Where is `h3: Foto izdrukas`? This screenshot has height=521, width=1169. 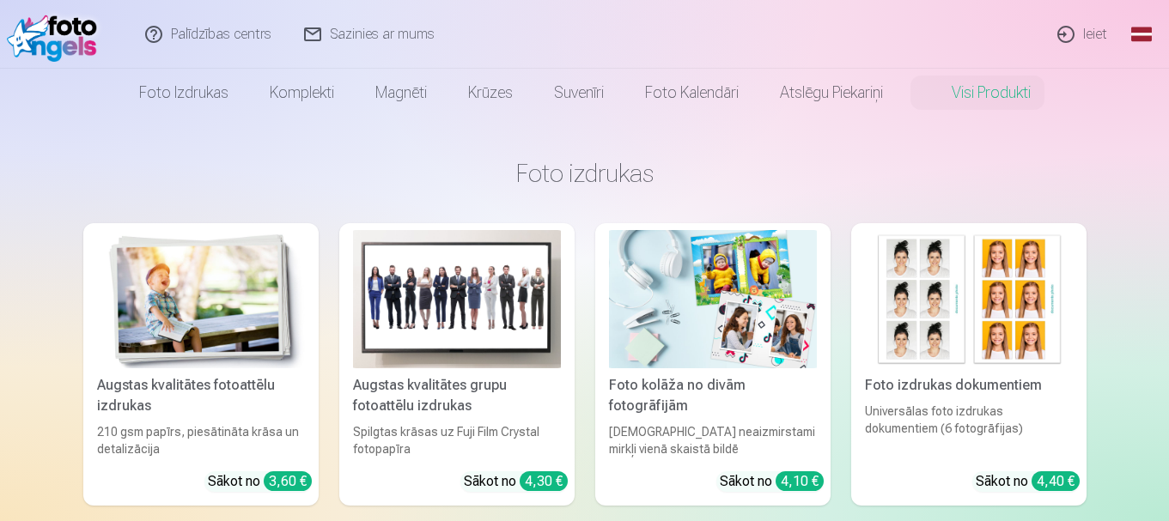
h3: Foto izdrukas is located at coordinates (585, 173).